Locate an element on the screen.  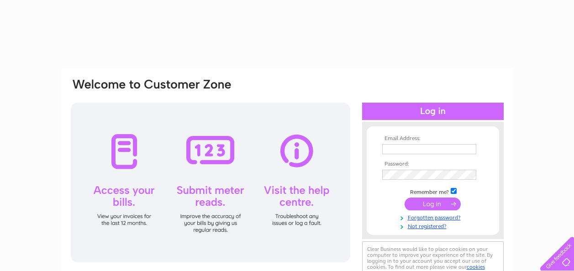
input: Submit is located at coordinates (433, 204).